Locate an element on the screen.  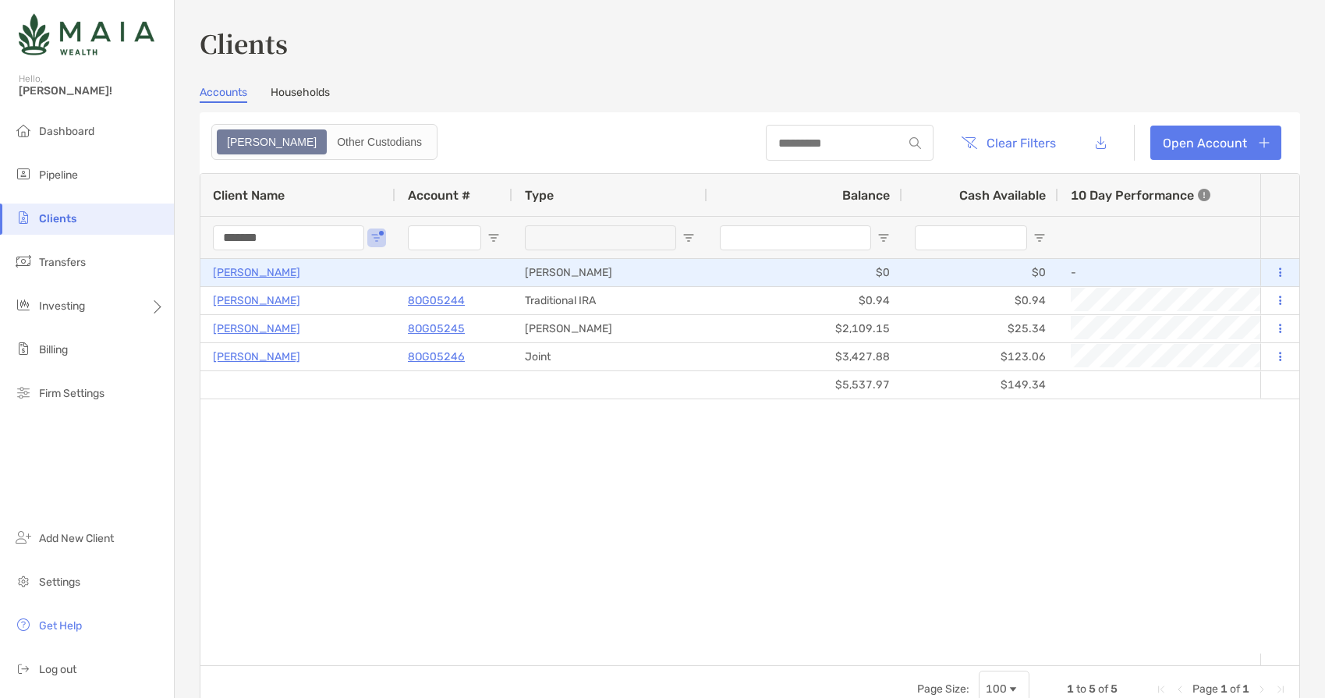
input: Client Name Filter Input is located at coordinates (288, 238).